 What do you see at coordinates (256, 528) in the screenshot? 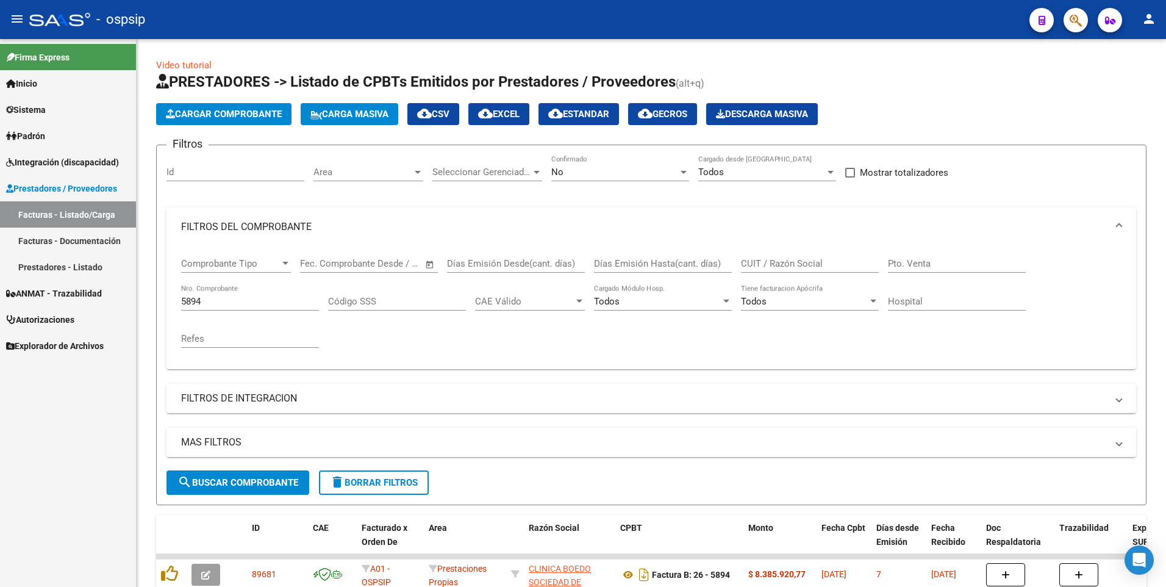
I see `span: ID` at bounding box center [256, 528].